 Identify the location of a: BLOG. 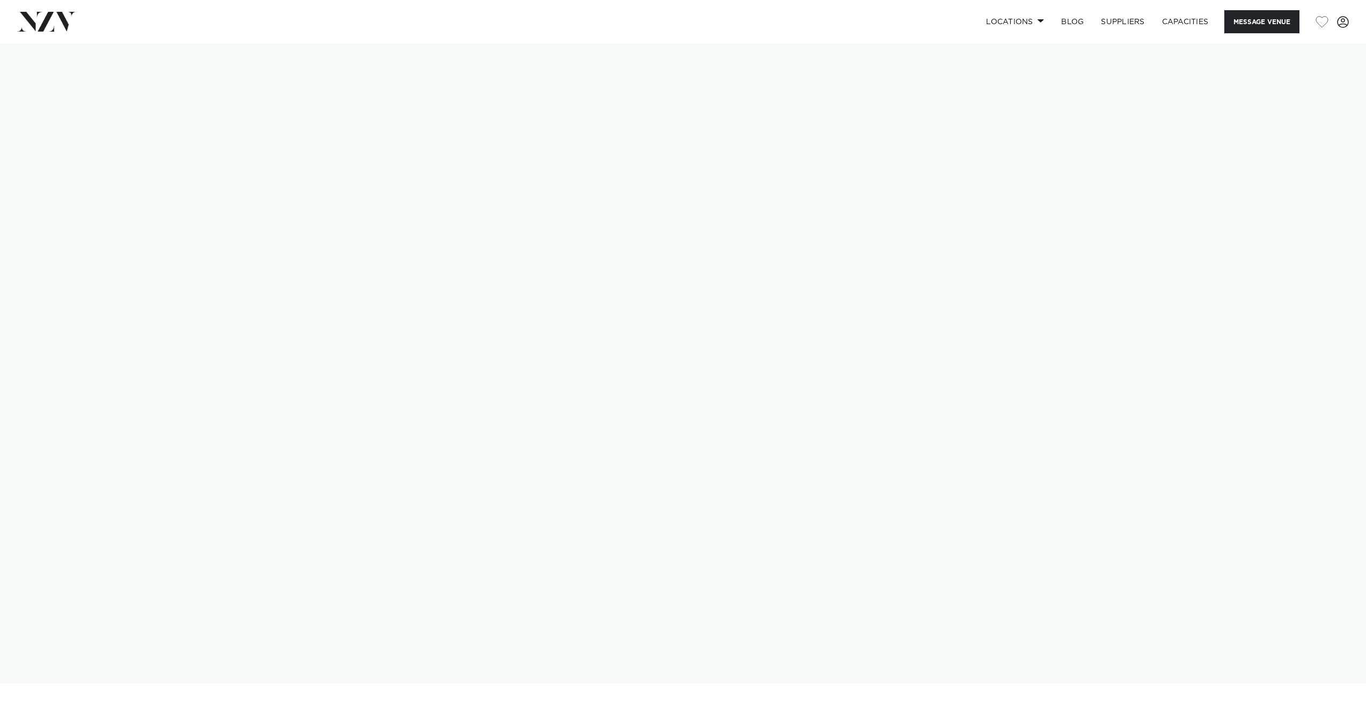
(1073, 21).